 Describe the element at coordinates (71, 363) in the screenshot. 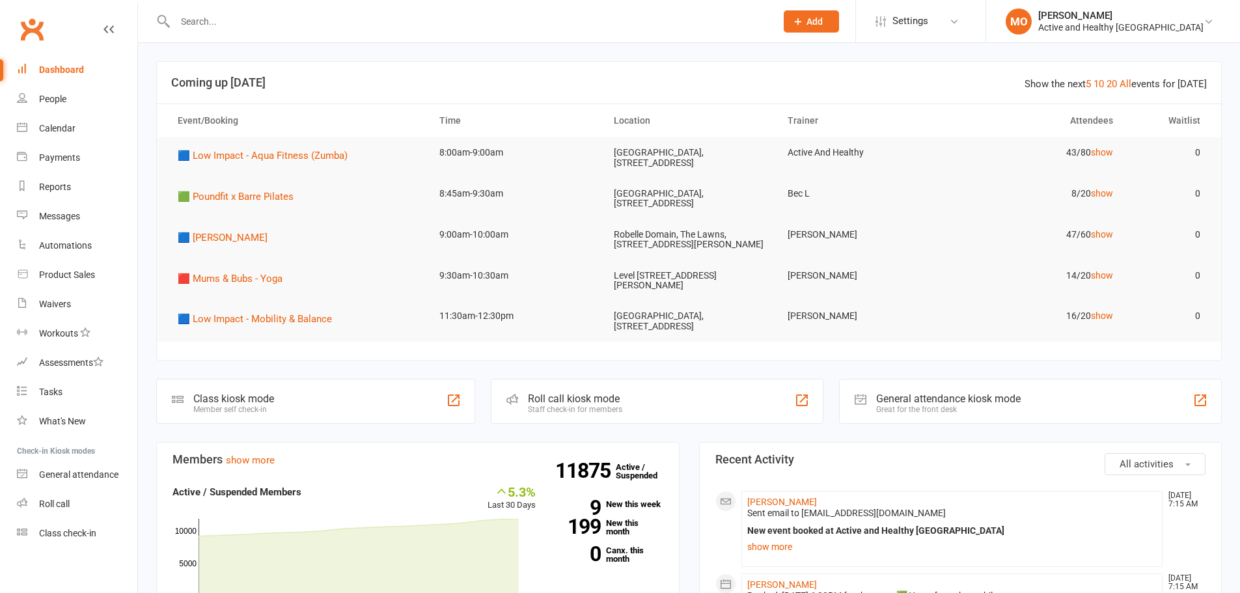

I see `div: Assessments` at that location.